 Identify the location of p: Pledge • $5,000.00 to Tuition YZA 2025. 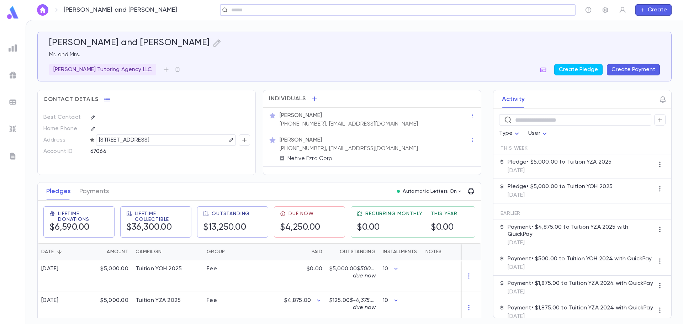
(559, 162).